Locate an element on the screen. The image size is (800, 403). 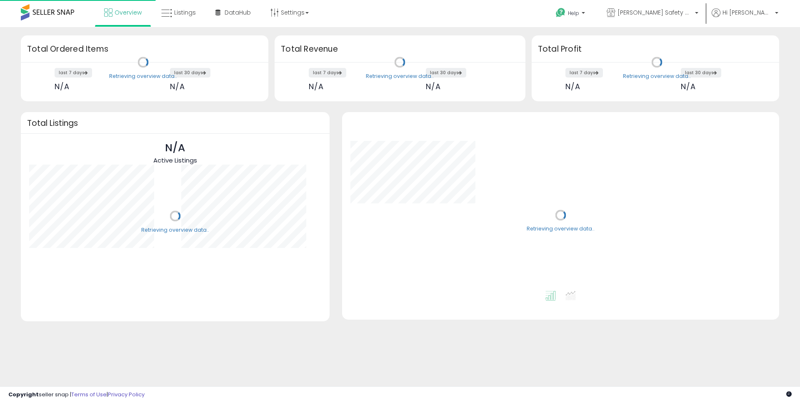
span: Overview is located at coordinates (128, 13).